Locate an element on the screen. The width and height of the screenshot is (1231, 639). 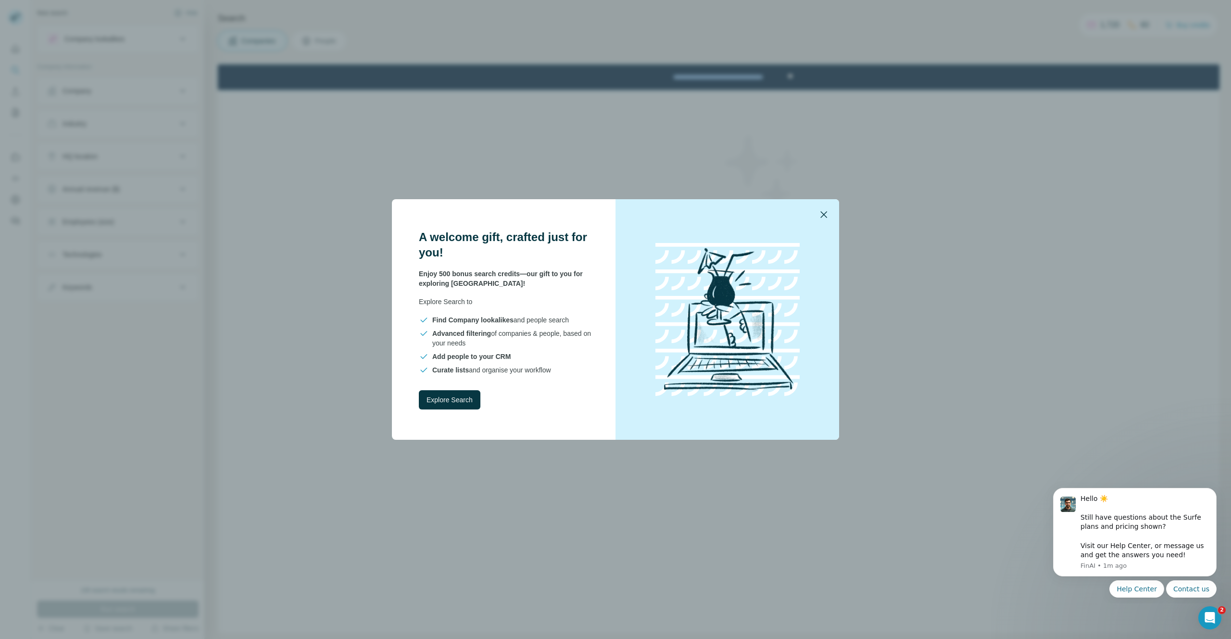
span: of companies & people, based on your needs is located at coordinates (512, 338).